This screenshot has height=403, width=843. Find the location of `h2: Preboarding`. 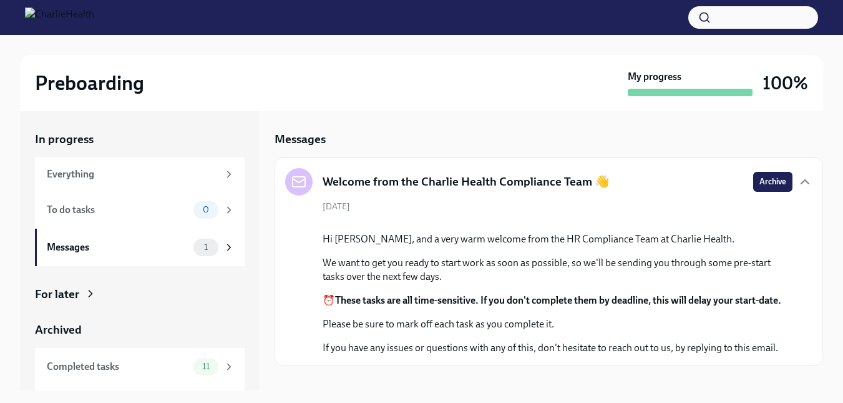

h2: Preboarding is located at coordinates (89, 83).